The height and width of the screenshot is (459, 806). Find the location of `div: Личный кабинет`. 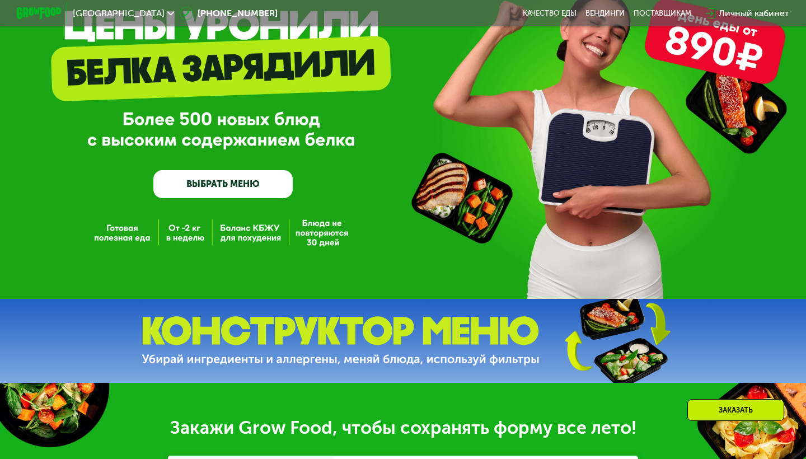

div: Личный кабинет is located at coordinates (754, 13).